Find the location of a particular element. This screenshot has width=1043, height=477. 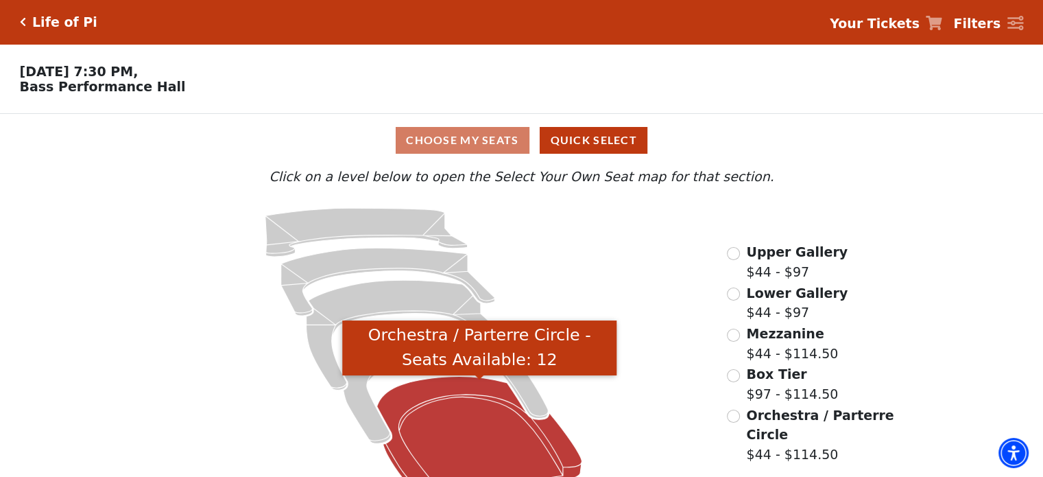

strong: Filters is located at coordinates (976, 23).